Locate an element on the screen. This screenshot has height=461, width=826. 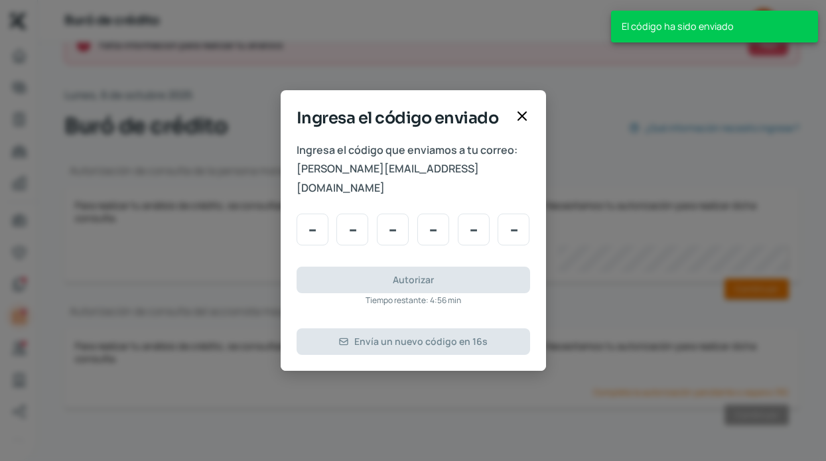
button: Autorizar is located at coordinates (413, 280).